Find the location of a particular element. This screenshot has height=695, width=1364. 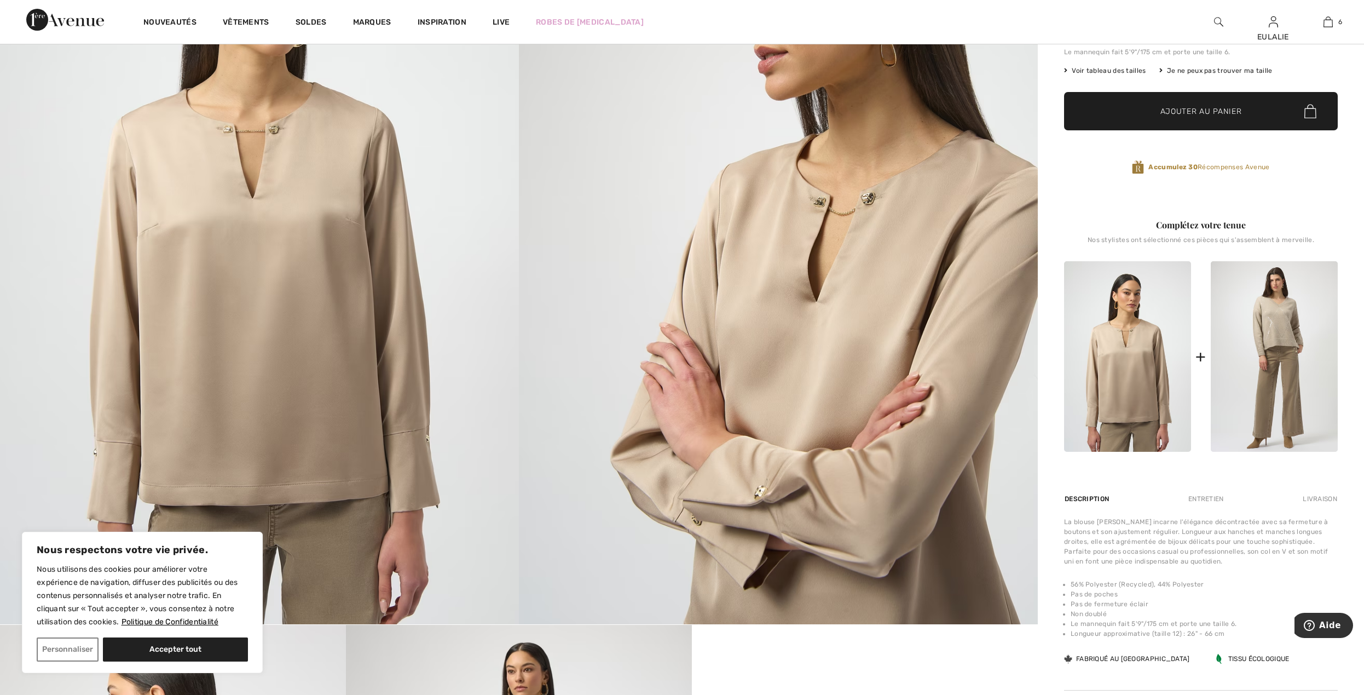

span: 6 is located at coordinates (1340, 22).